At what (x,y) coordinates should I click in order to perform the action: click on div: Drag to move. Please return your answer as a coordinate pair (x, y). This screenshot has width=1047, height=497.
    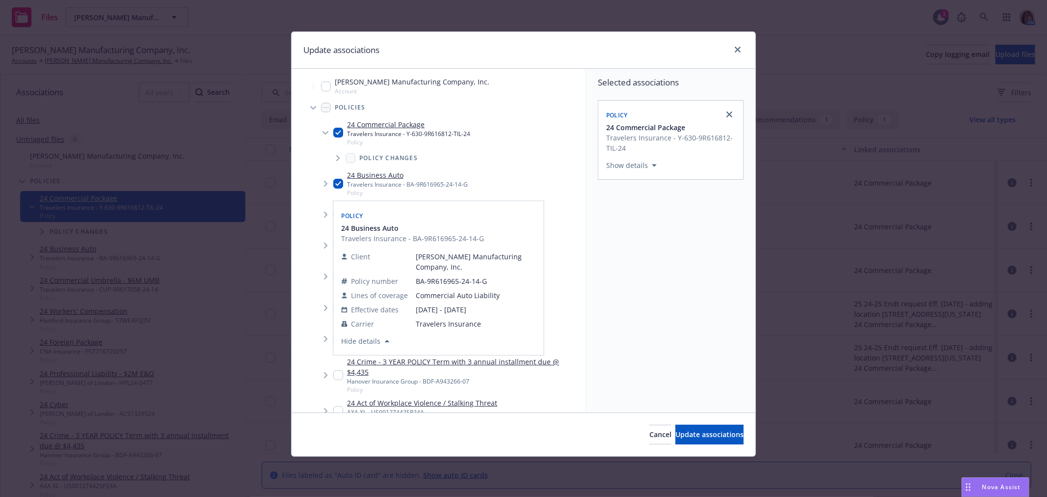
    Looking at the image, I should click on (968, 487).